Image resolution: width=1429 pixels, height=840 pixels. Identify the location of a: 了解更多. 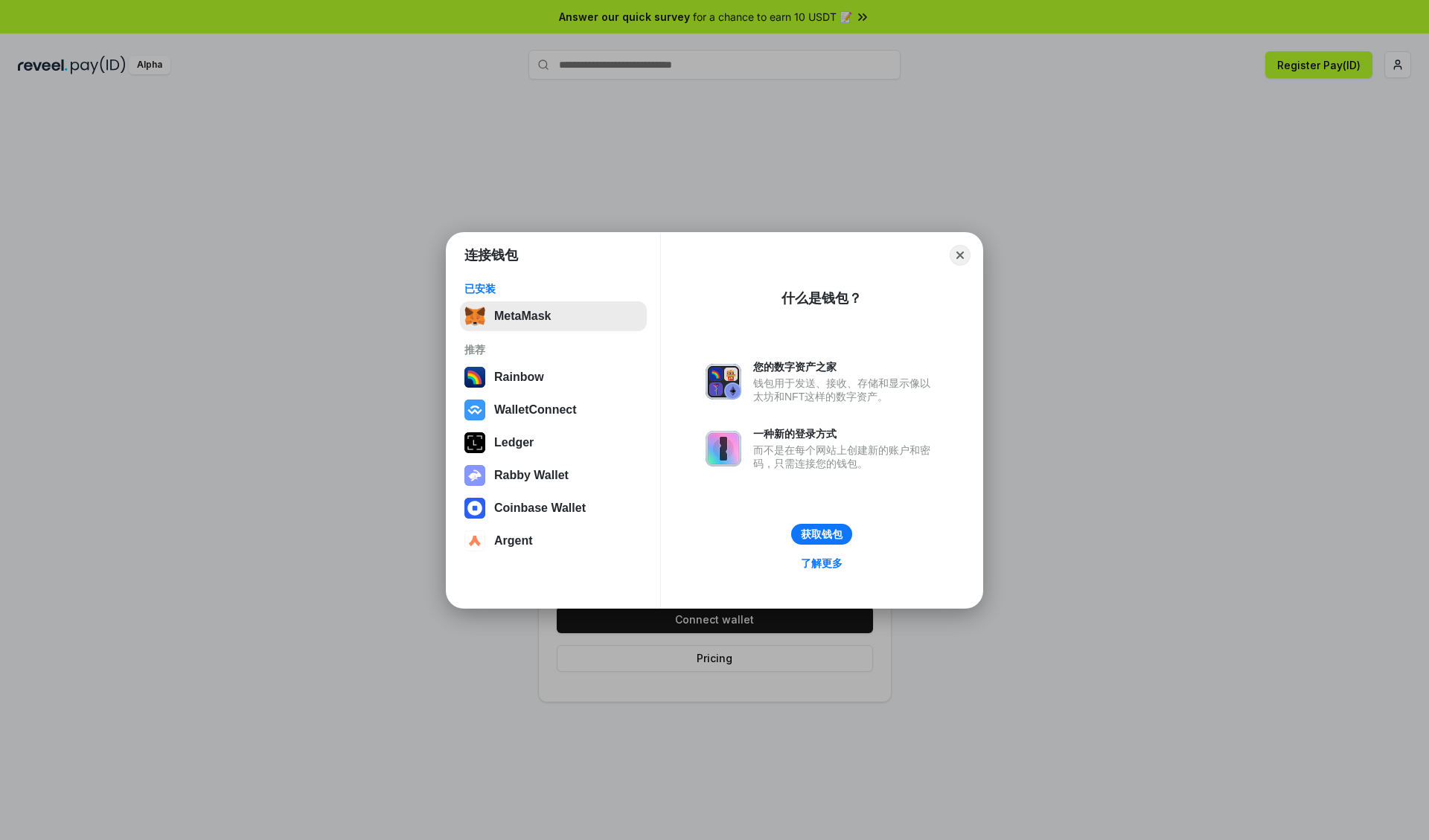
(822, 563).